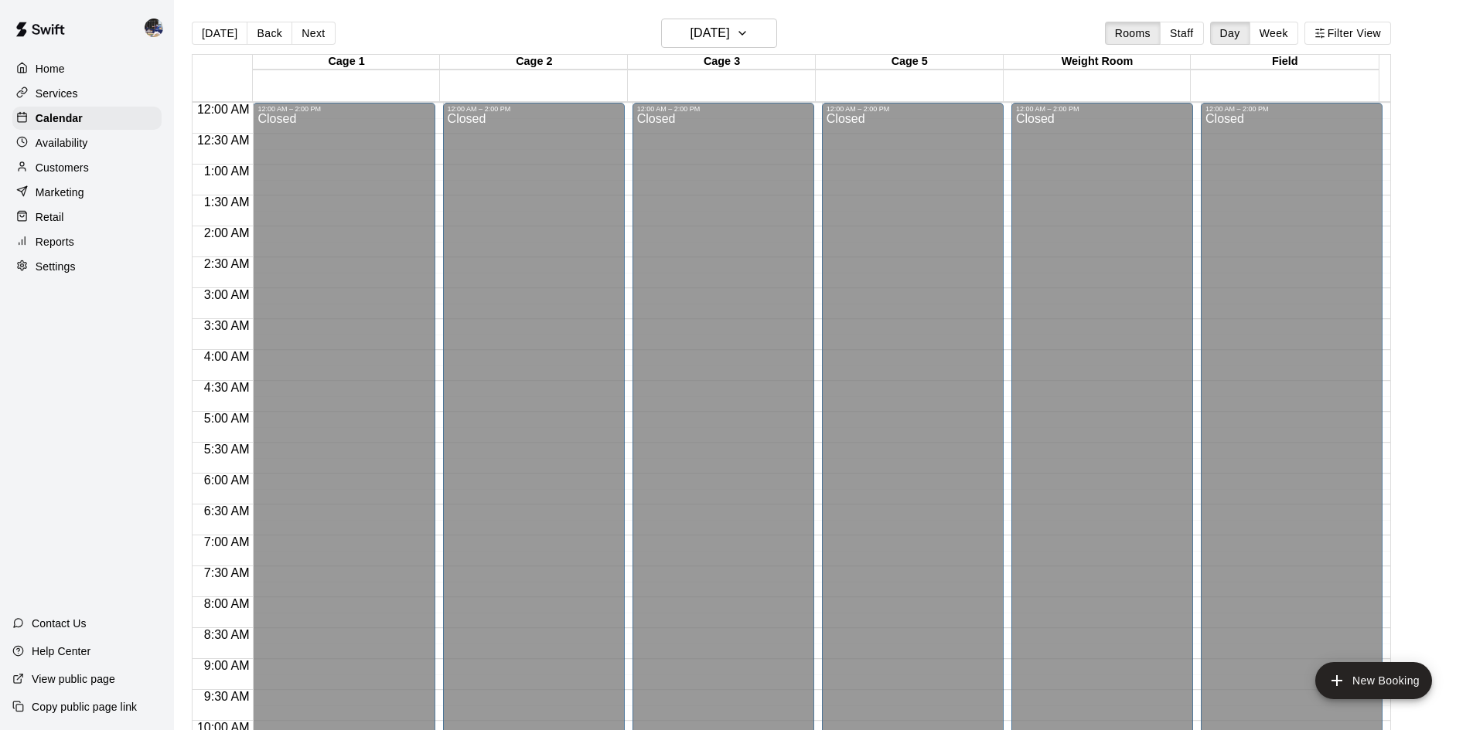 Image resolution: width=1473 pixels, height=730 pixels. What do you see at coordinates (533, 62) in the screenshot?
I see `div: Cage 2` at bounding box center [533, 62].